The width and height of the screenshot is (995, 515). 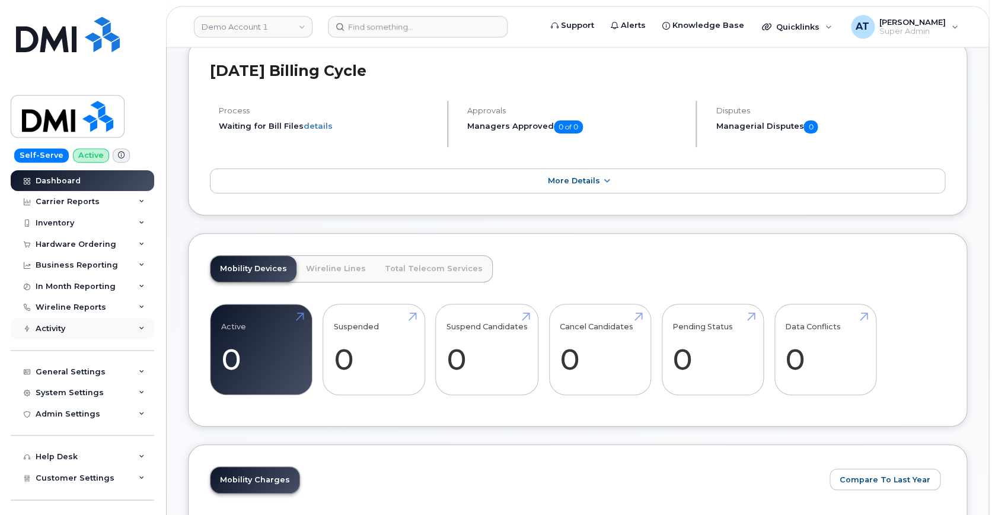 I want to click on h4: Process, so click(x=328, y=110).